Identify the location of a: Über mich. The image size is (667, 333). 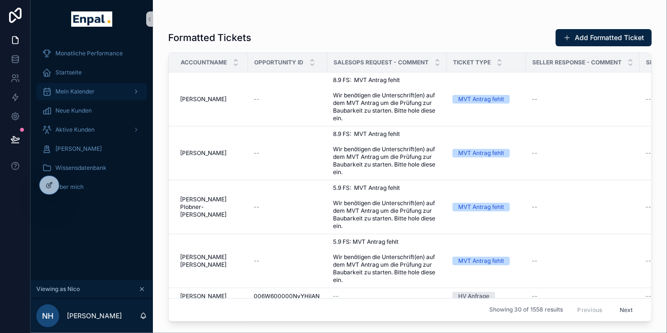
(92, 187).